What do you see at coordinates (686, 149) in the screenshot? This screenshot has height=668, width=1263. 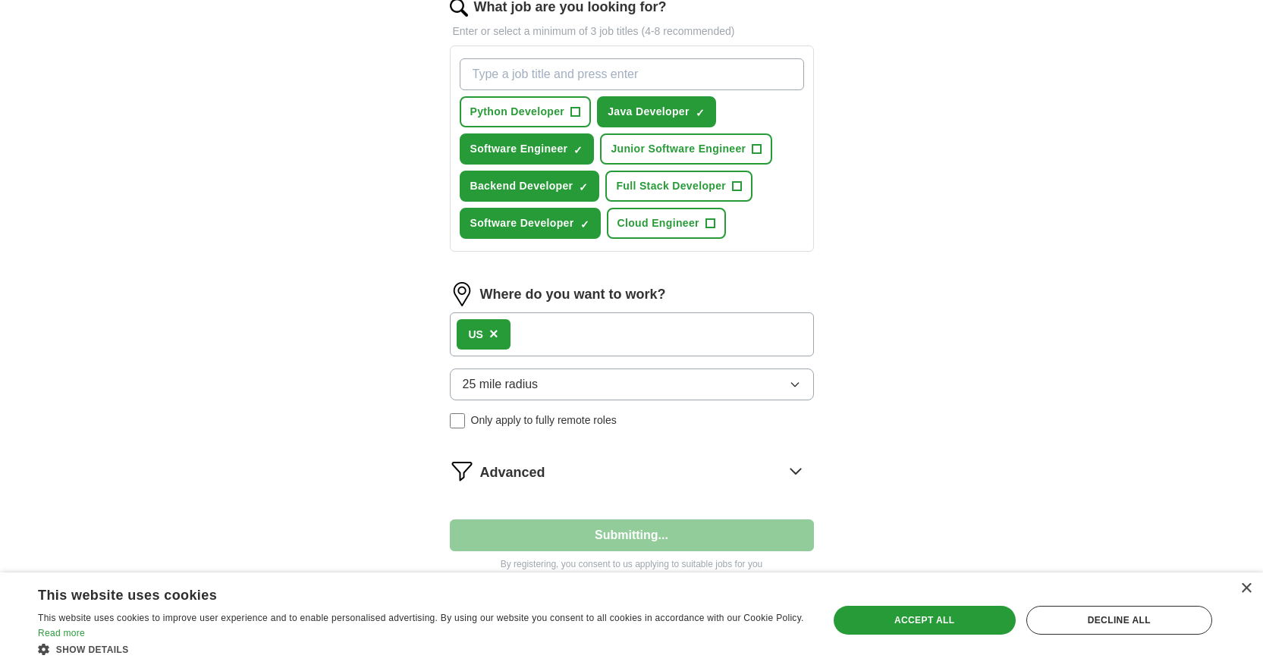 I see `button: Junior Software Engineer` at bounding box center [686, 149].